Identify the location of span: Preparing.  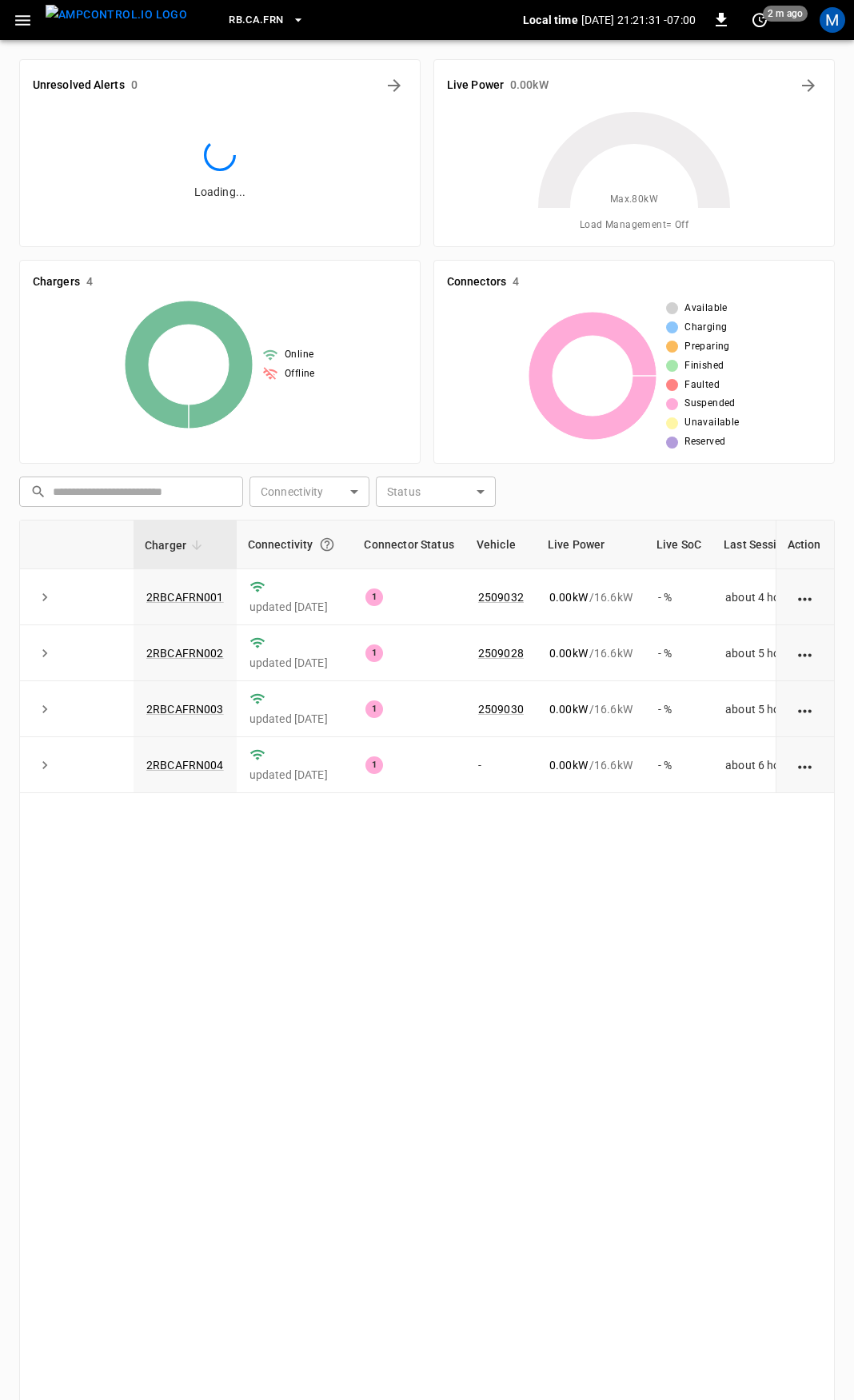
(706, 347).